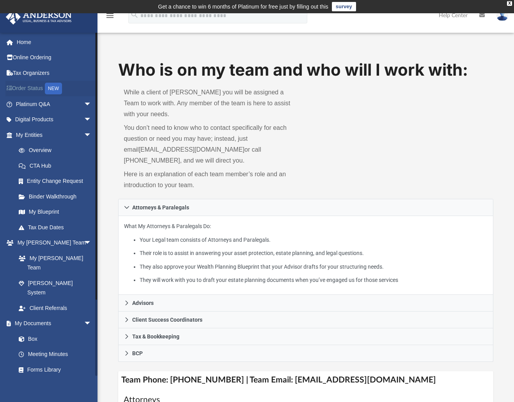  What do you see at coordinates (306, 320) in the screenshot?
I see `a: Client Success Coordinators` at bounding box center [306, 320].